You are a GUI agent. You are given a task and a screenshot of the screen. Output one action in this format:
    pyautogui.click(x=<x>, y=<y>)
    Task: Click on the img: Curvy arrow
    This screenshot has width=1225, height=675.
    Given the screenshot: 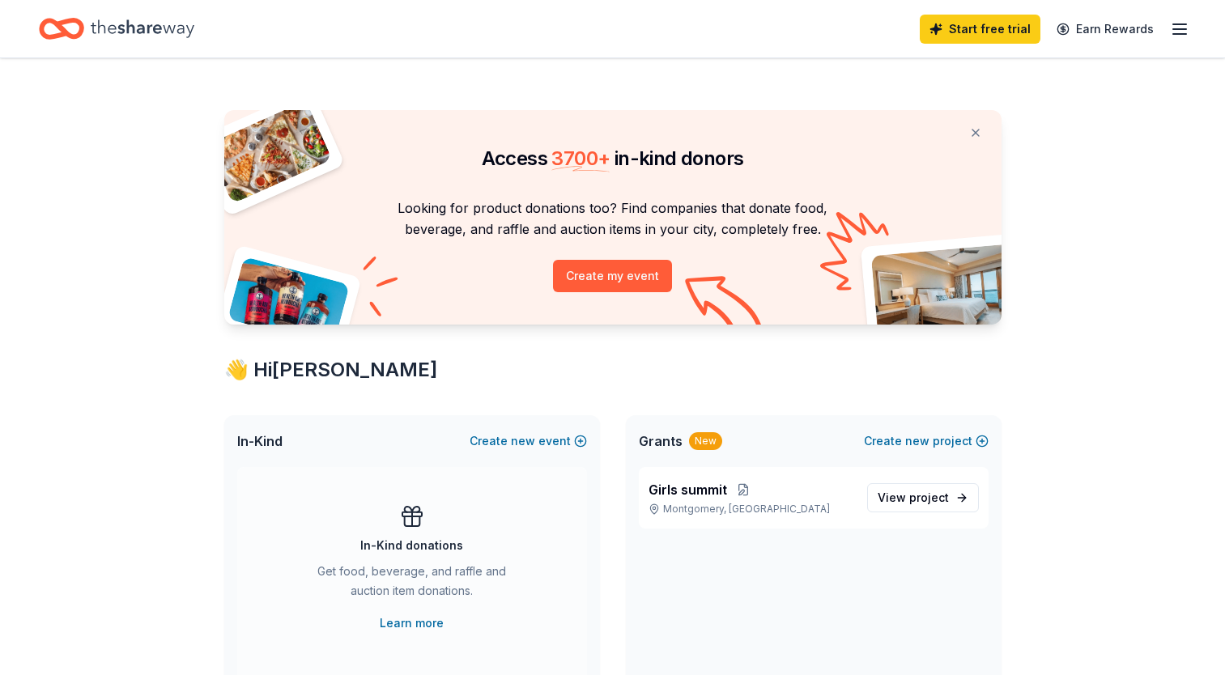 What is the action you would take?
    pyautogui.click(x=726, y=306)
    